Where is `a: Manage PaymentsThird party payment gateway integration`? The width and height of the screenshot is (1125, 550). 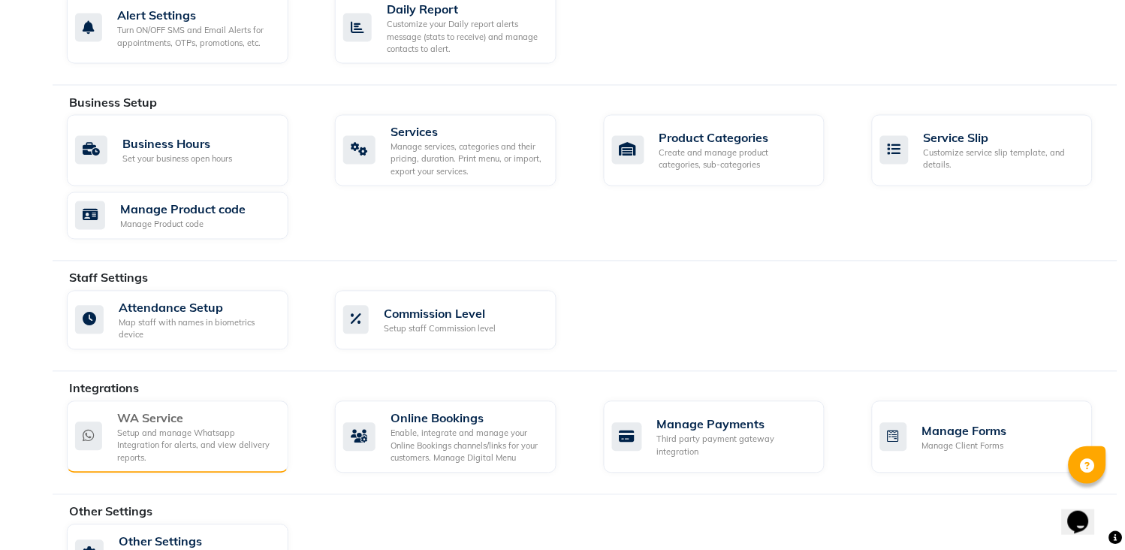 a: Manage PaymentsThird party payment gateway integration is located at coordinates (726, 437).